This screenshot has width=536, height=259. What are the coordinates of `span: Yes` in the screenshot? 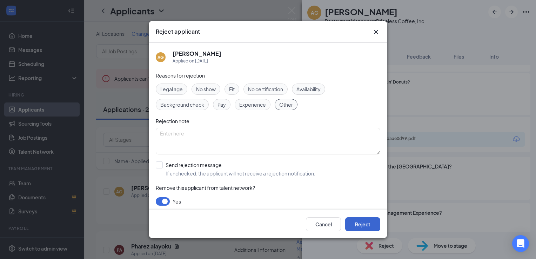 It's located at (177, 202).